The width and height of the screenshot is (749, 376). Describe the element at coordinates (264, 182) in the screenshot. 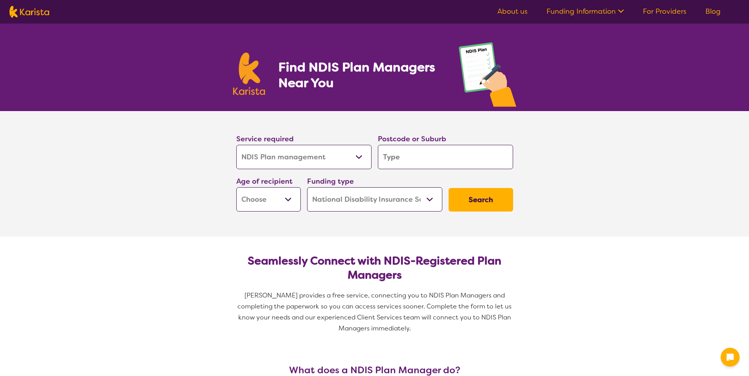

I see `label: Age of recipient` at that location.